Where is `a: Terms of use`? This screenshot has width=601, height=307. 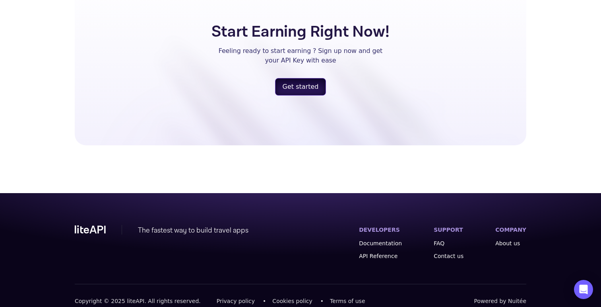 a: Terms of use is located at coordinates (348, 301).